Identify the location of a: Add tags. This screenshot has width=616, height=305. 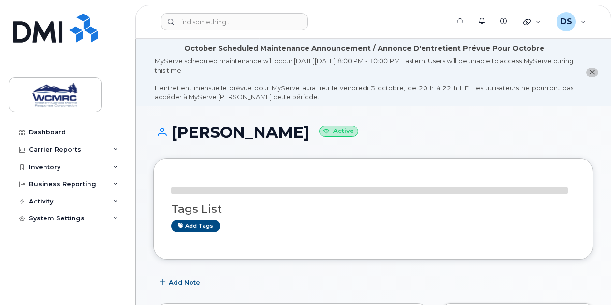
(195, 226).